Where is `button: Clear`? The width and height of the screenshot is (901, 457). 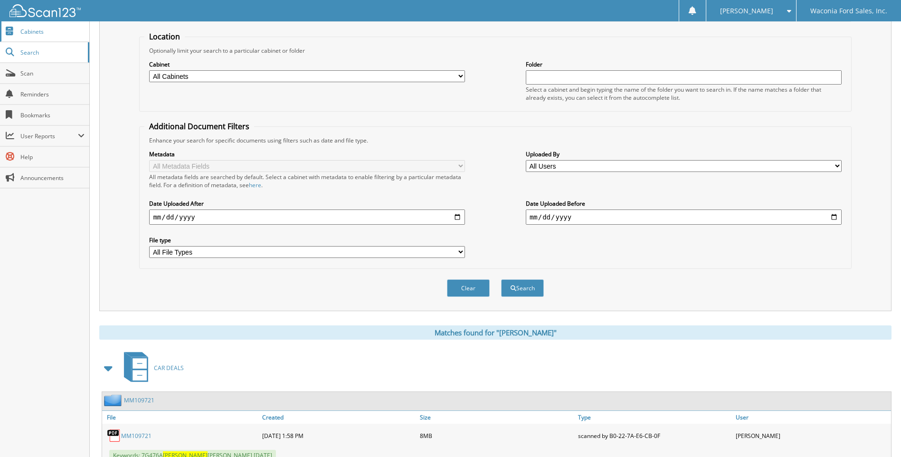
button: Clear is located at coordinates (468, 288).